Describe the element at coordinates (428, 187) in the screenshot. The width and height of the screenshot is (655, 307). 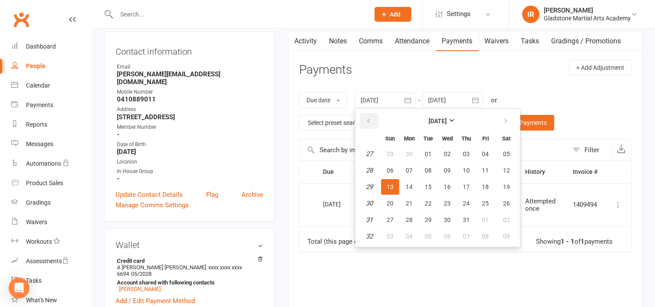
I see `button: 15` at that location.